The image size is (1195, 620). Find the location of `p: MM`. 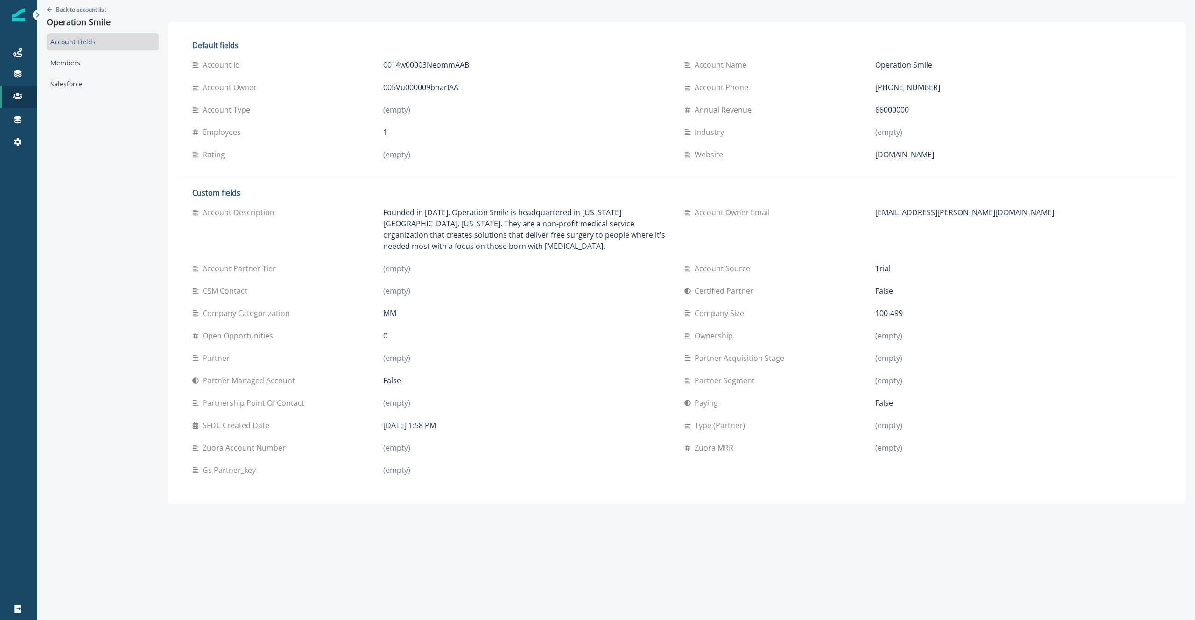

p: MM is located at coordinates (390, 313).